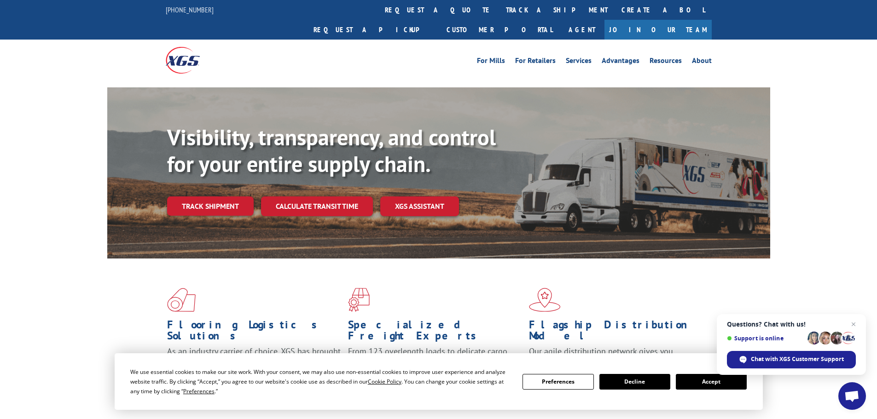  Describe the element at coordinates (621, 62) in the screenshot. I see `a: Advantages` at that location.